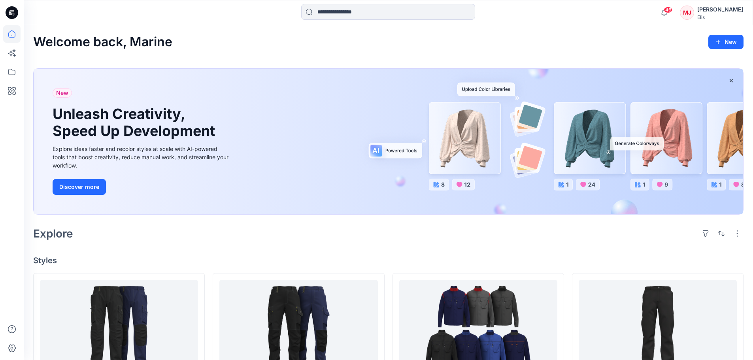 Image resolution: width=753 pixels, height=360 pixels. What do you see at coordinates (53, 234) in the screenshot?
I see `h2: Explore` at bounding box center [53, 234].